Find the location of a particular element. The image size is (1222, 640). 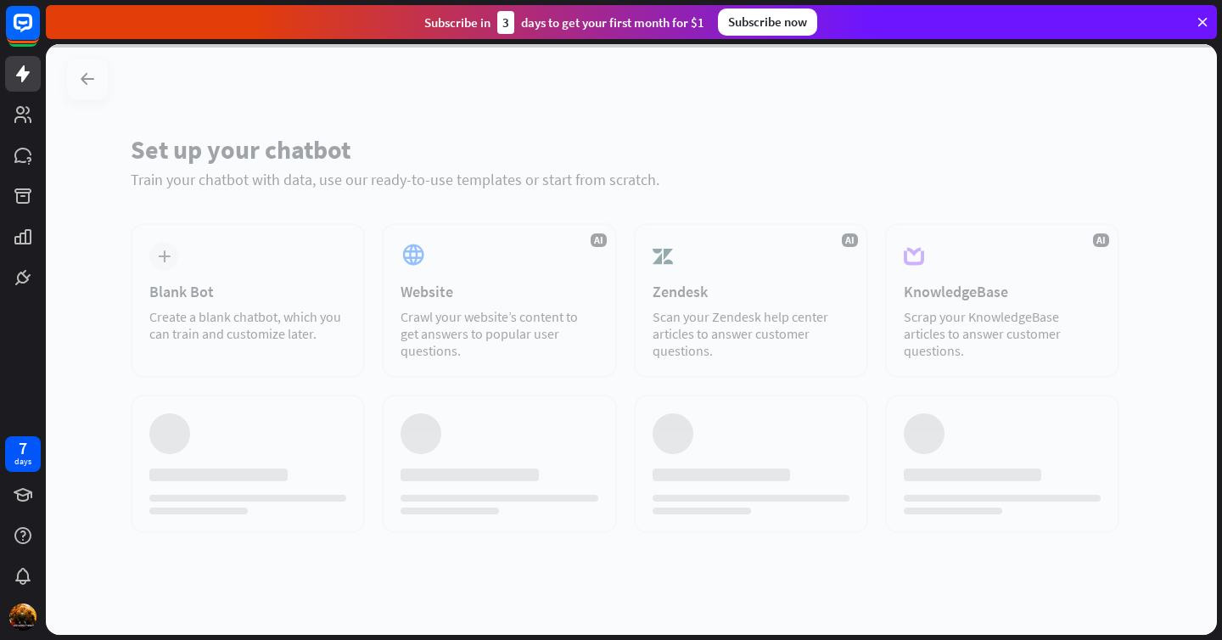

div: days is located at coordinates (23, 462).